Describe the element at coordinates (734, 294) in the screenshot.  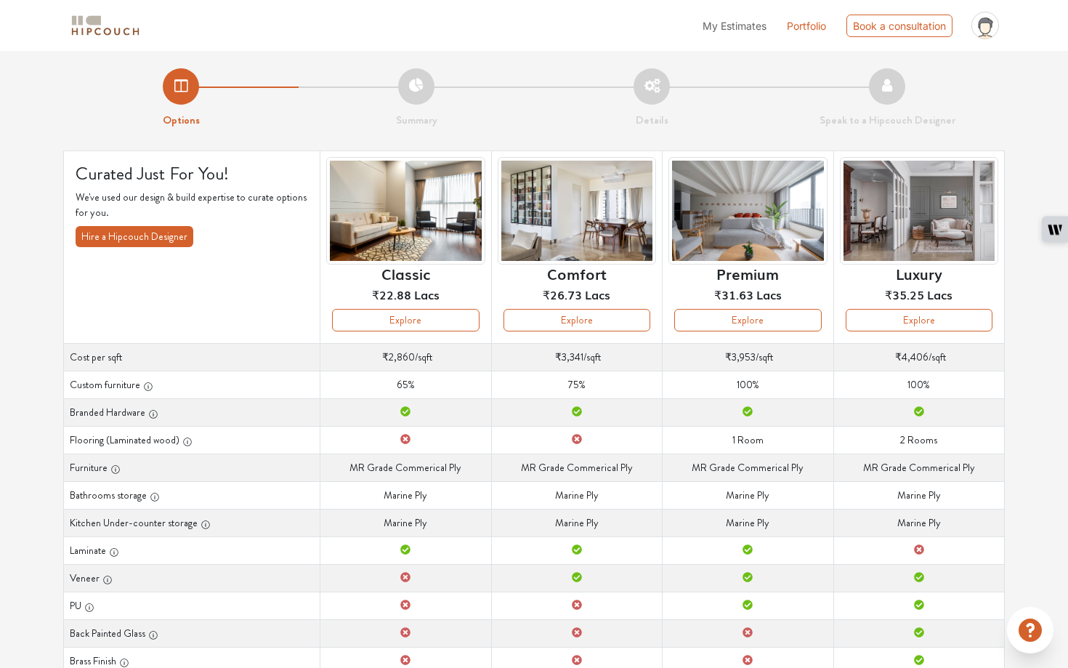
I see `span: ₹31.63` at that location.